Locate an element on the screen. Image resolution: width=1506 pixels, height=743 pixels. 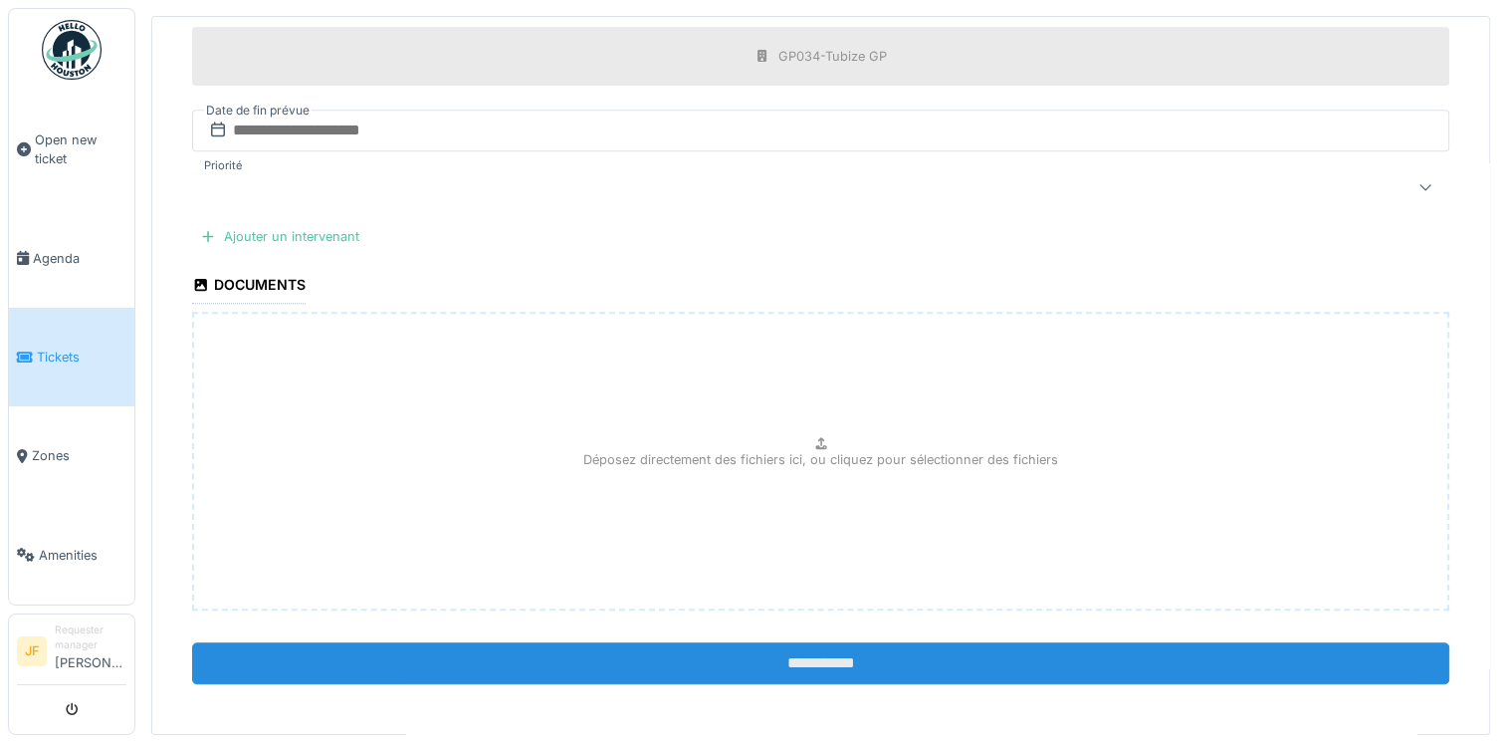
img: Badge_color-CXgf-gQk.svg is located at coordinates (72, 50).